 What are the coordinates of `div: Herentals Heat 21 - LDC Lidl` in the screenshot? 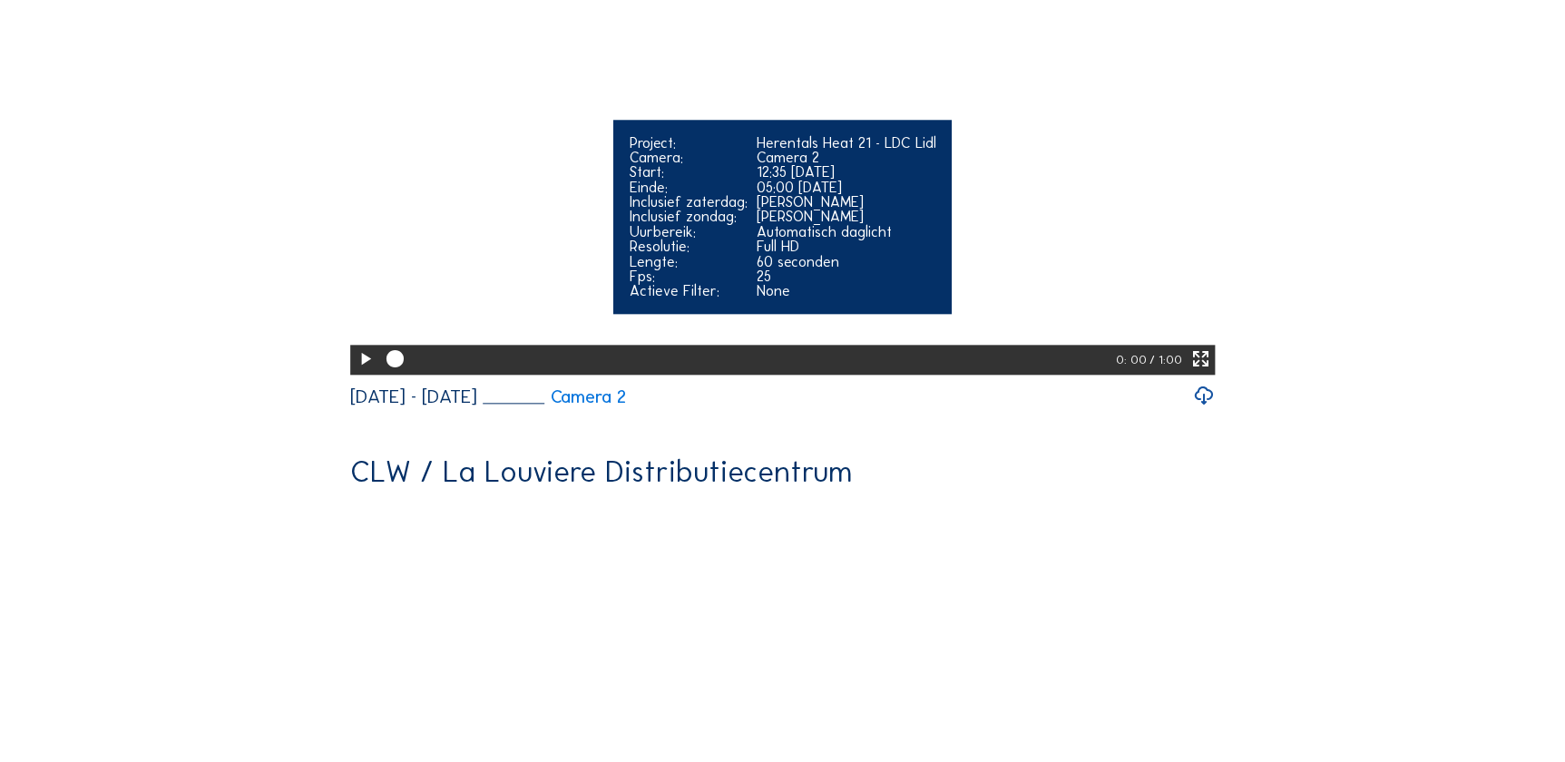 It's located at (845, 142).